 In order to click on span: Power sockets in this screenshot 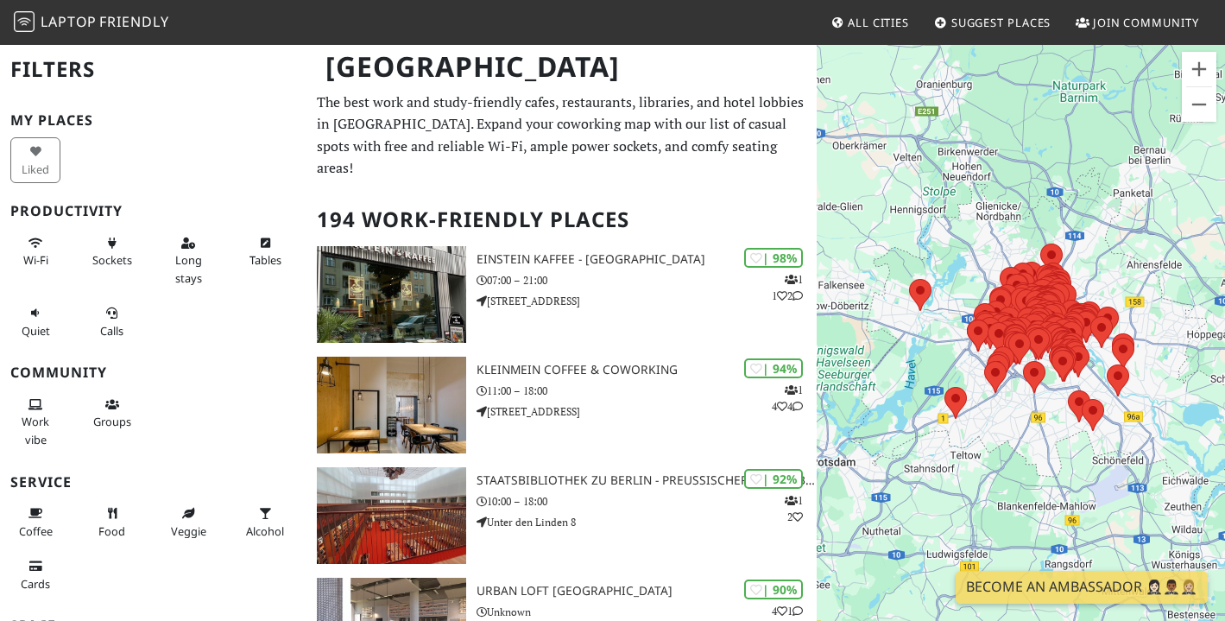, I will do `click(112, 260)`.